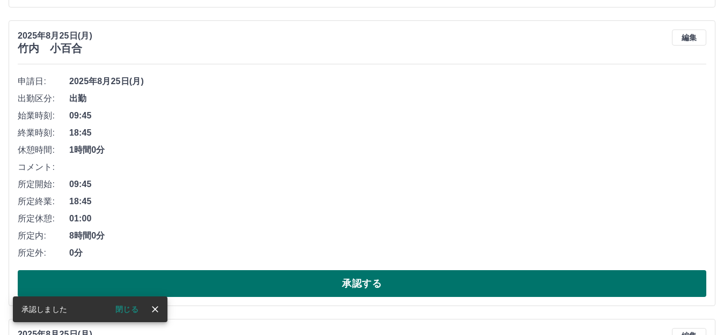  I want to click on span: 0分, so click(387, 253).